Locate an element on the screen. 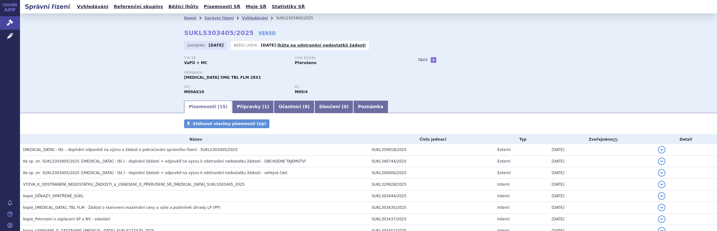 The width and height of the screenshot is (717, 231). td: SUKL303437/2025 is located at coordinates (431, 219).